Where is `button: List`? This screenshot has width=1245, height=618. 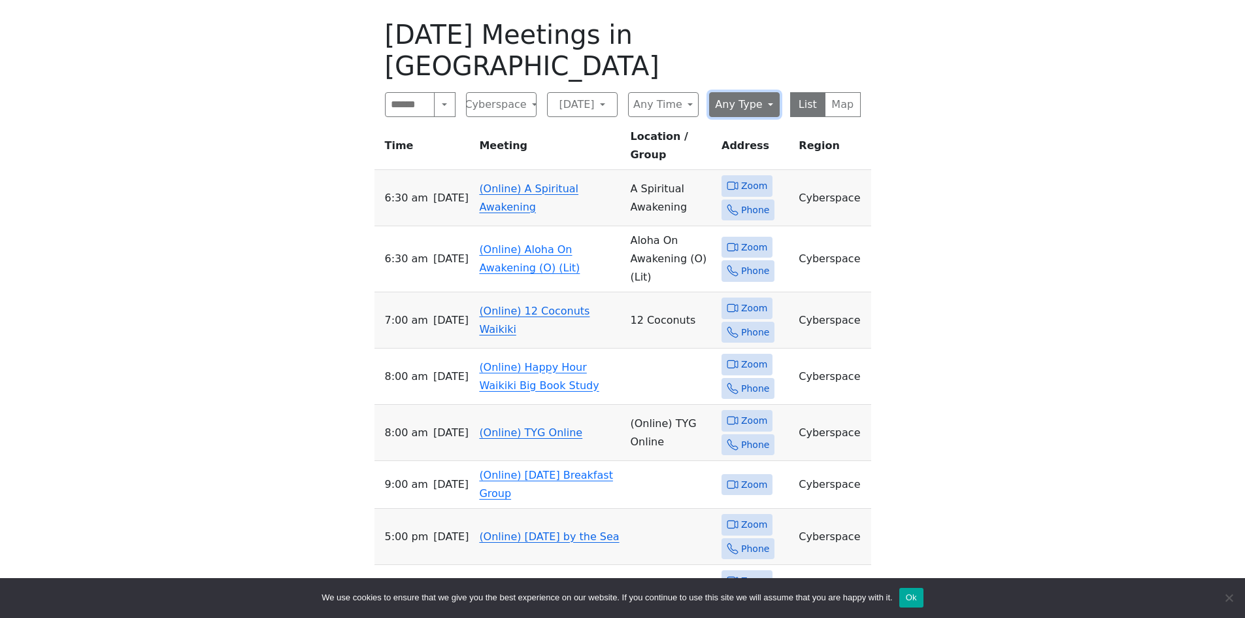
button: List is located at coordinates (808, 105).